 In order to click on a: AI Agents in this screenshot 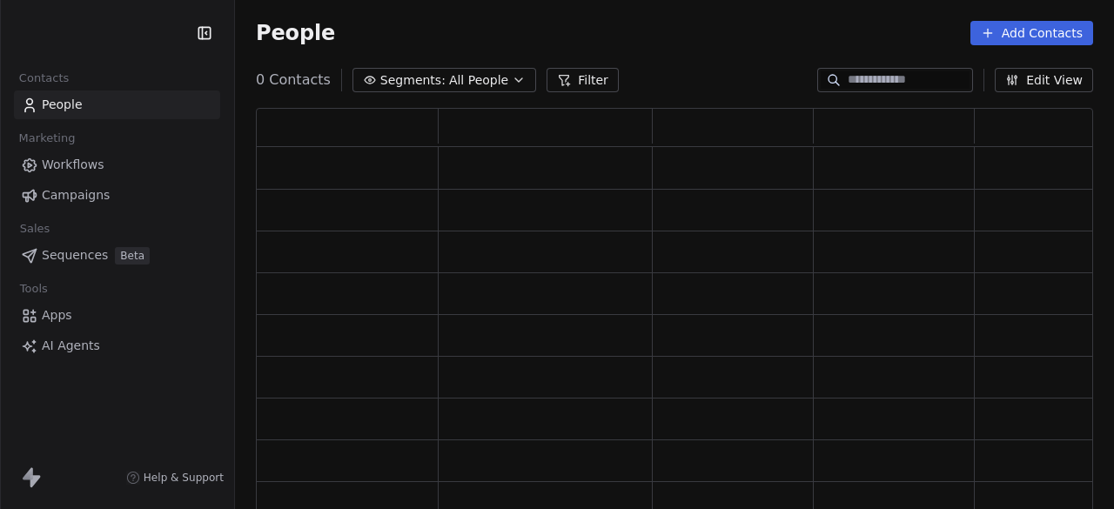, I will do `click(117, 345)`.